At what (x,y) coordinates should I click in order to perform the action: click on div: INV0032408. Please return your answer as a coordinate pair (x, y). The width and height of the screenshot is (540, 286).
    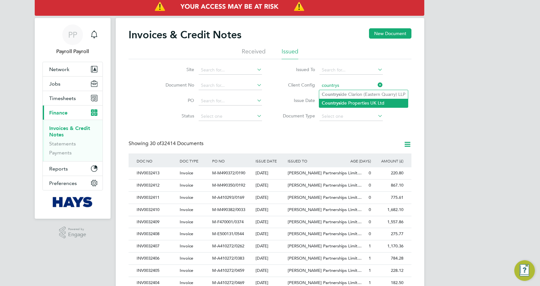
    Looking at the image, I should click on (157, 234).